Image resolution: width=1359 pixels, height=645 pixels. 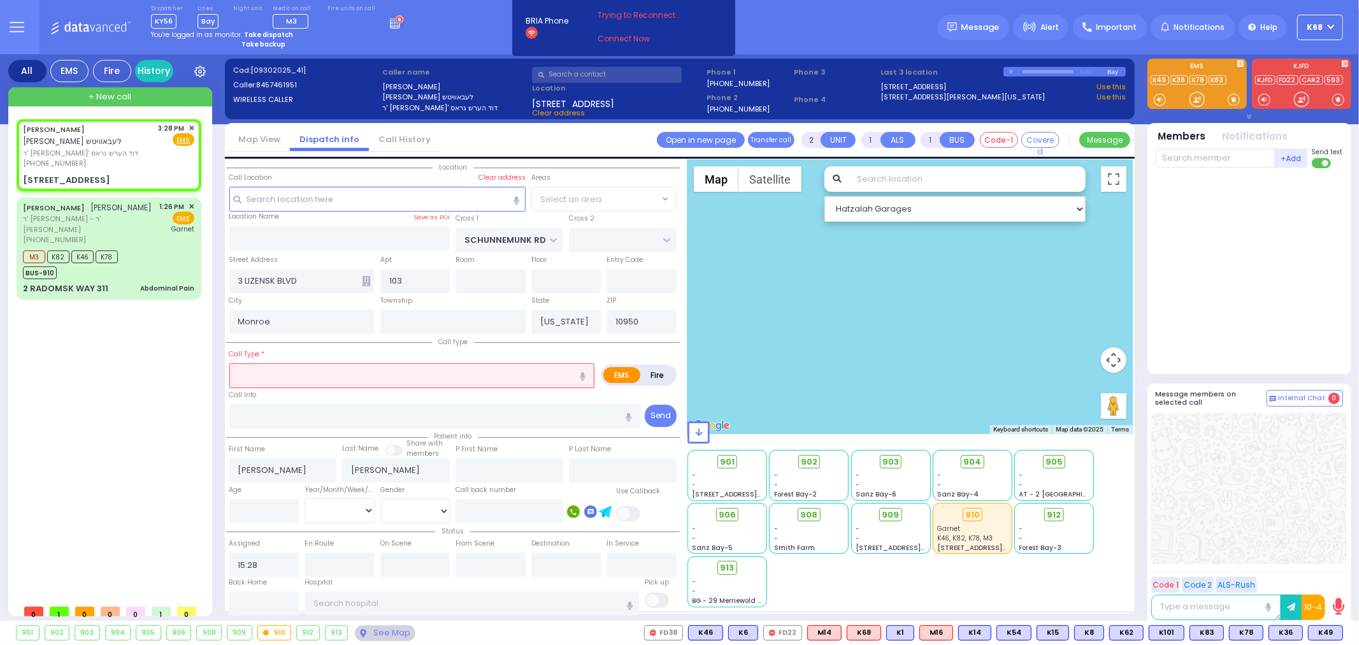 I want to click on div: 2 RADOMSK WAY 311, so click(x=66, y=289).